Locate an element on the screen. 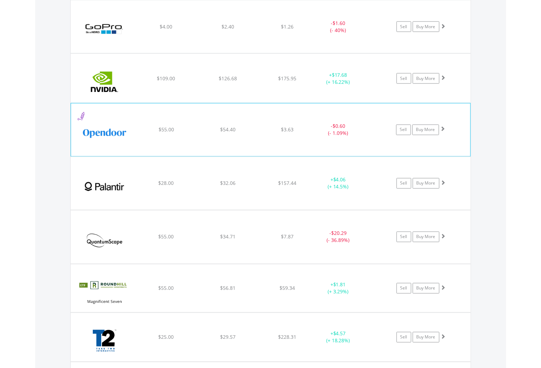 This screenshot has height=368, width=541. span: $1.26 is located at coordinates (287, 26).